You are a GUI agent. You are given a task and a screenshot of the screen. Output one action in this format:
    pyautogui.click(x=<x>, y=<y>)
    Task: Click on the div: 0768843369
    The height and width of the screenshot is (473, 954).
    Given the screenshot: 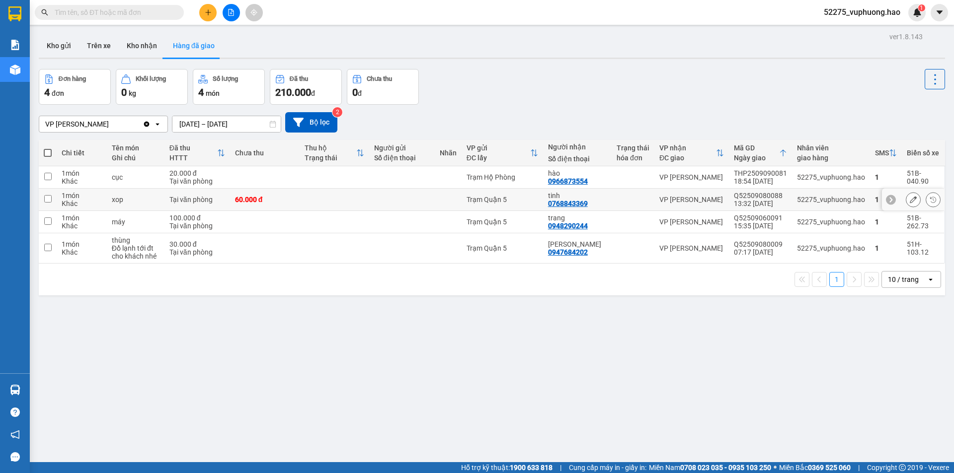 What is the action you would take?
    pyautogui.click(x=568, y=204)
    